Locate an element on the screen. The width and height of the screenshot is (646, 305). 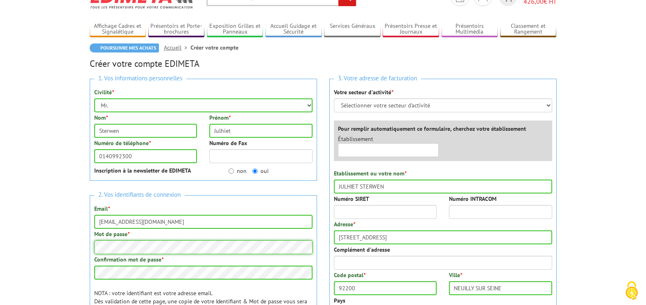
a: Classement et Rangement is located at coordinates (529, 29).